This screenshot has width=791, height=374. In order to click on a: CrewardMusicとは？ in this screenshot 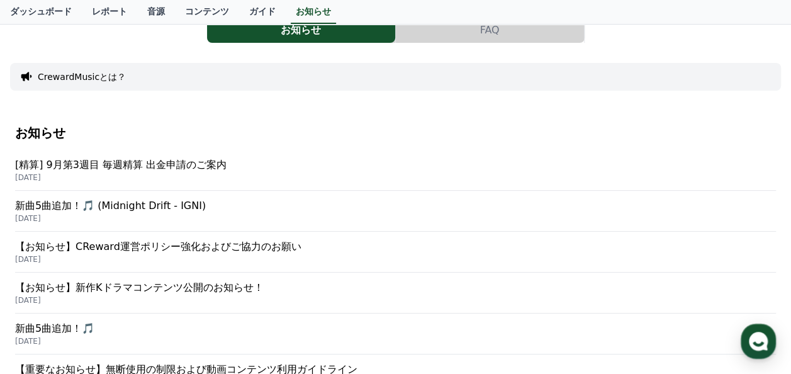, I will do `click(82, 77)`.